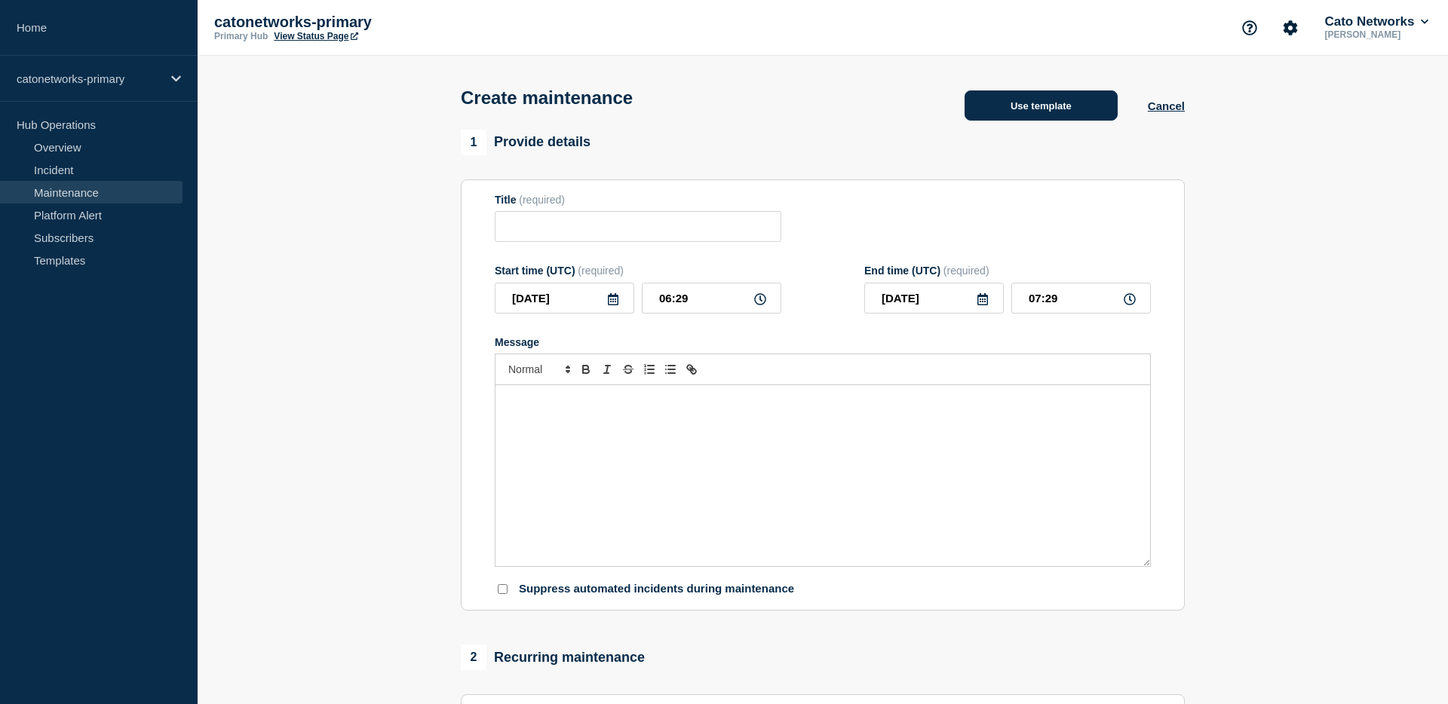 The width and height of the screenshot is (1448, 704). What do you see at coordinates (241, 36) in the screenshot?
I see `p: Primary Hub` at bounding box center [241, 36].